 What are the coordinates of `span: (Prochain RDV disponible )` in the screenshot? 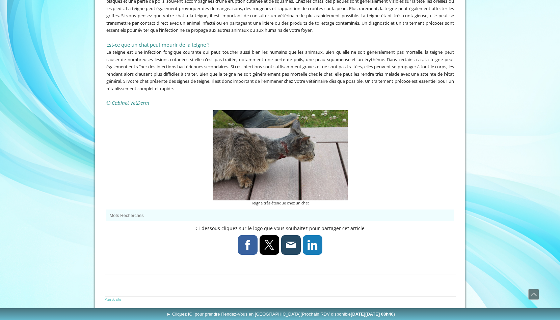 It's located at (348, 314).